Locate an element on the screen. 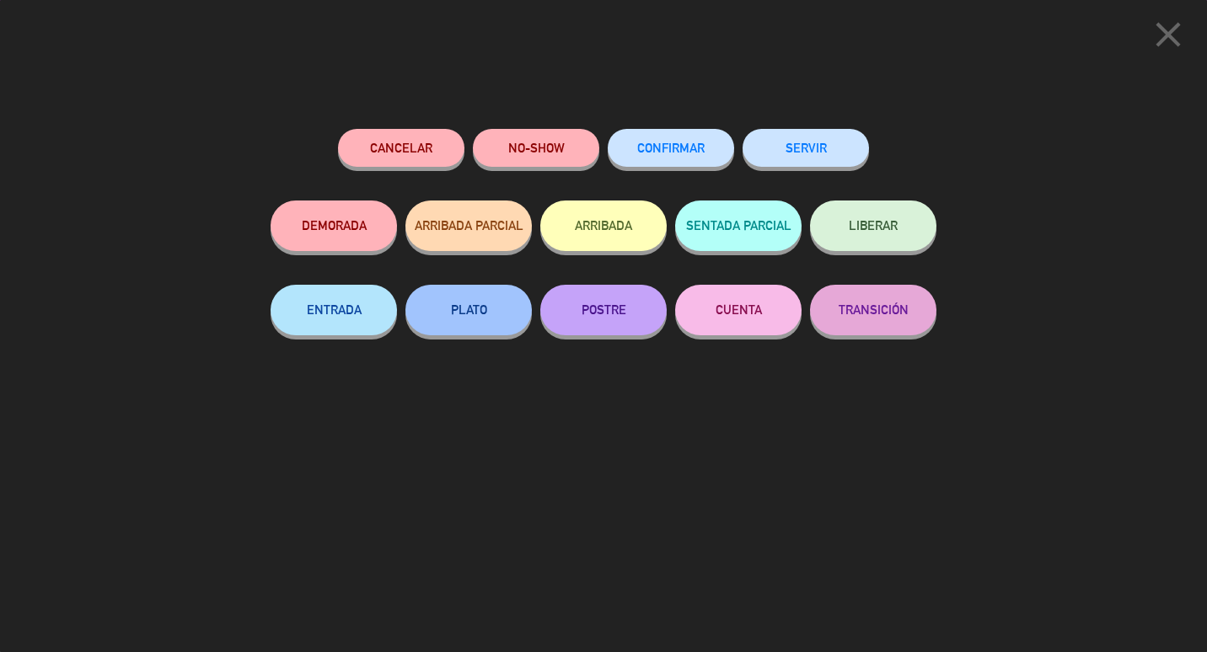 The height and width of the screenshot is (652, 1207). i: close is located at coordinates (1168, 35).